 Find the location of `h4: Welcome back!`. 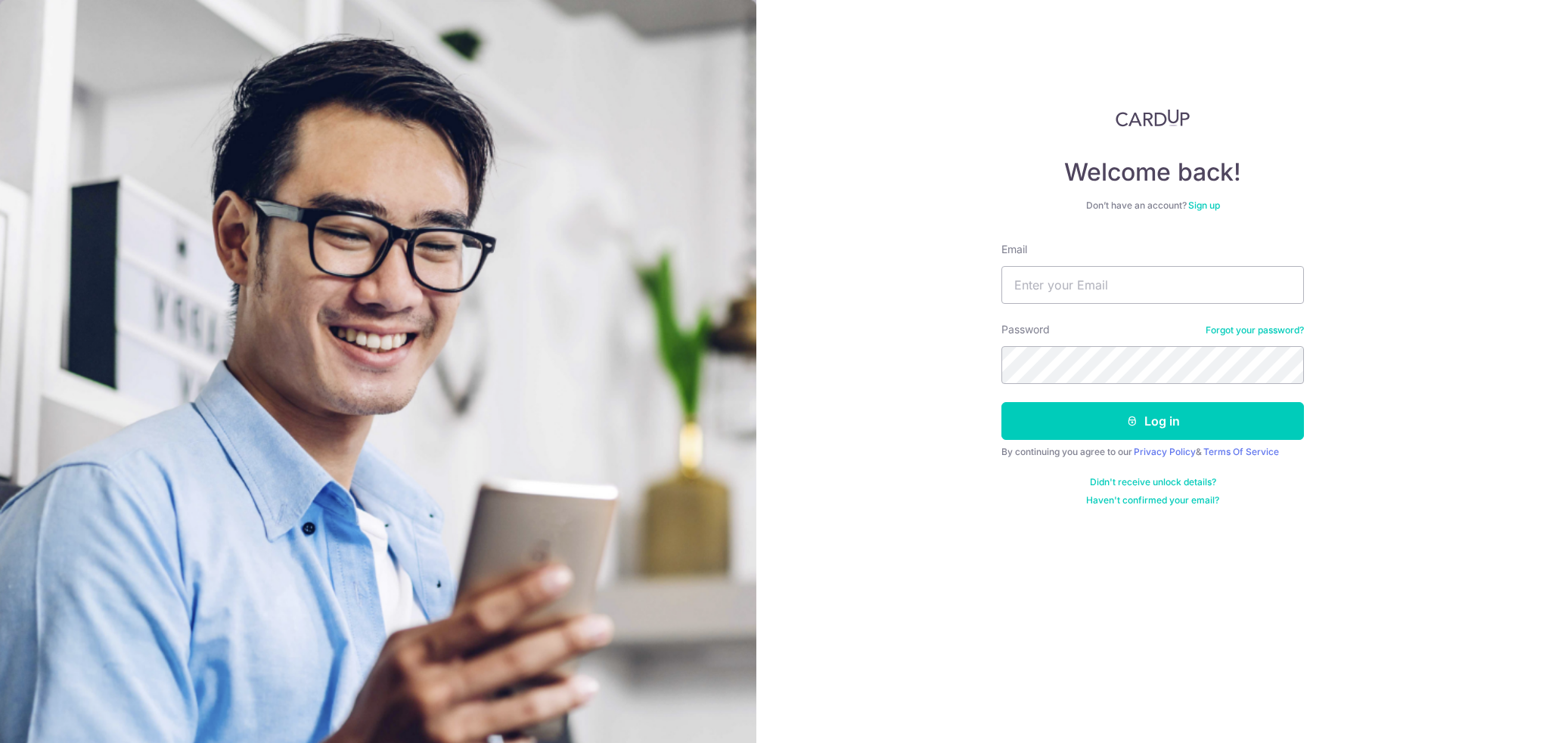

h4: Welcome back! is located at coordinates (1152, 172).